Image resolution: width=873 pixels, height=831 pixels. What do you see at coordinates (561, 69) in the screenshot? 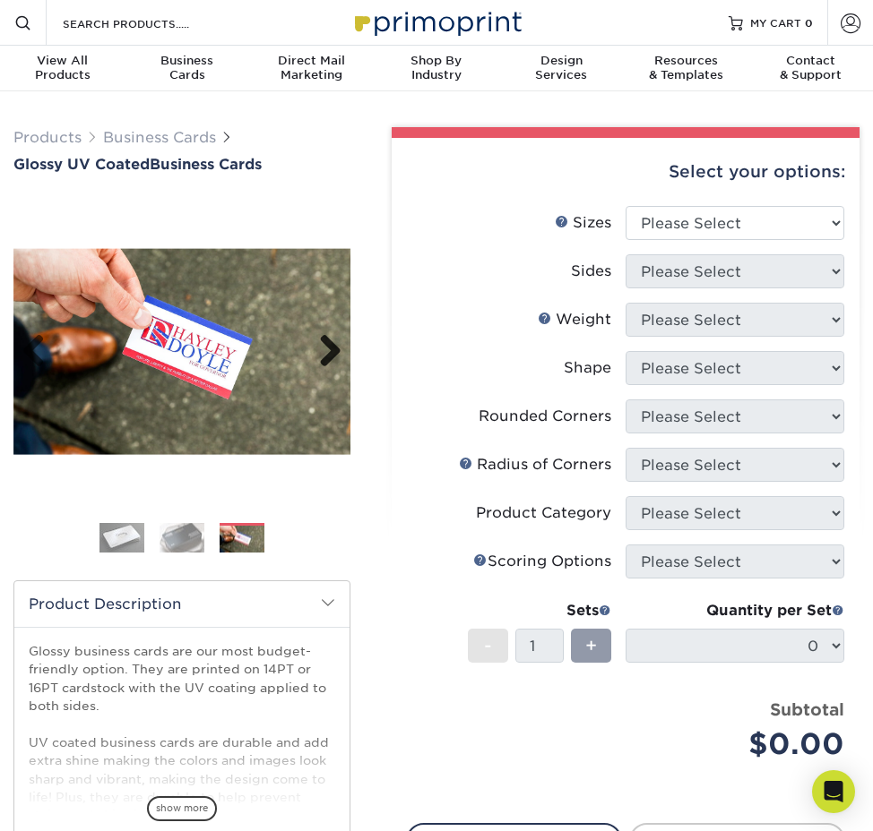
I see `a: DesignServices` at bounding box center [561, 69].